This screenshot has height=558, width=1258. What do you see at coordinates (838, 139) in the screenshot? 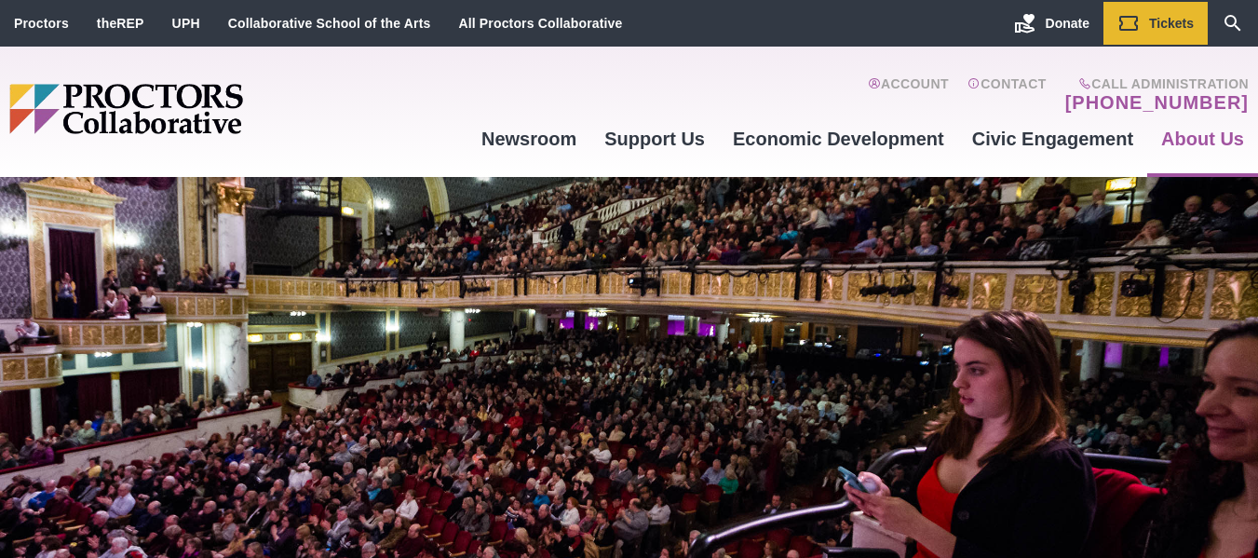
I see `a: Economic Development` at bounding box center [838, 139].